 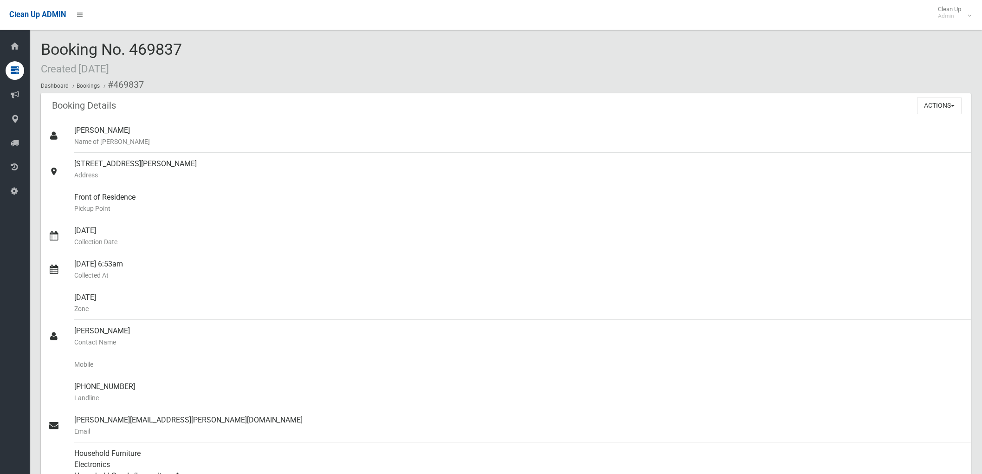 What do you see at coordinates (55, 86) in the screenshot?
I see `a: Dashboard` at bounding box center [55, 86].